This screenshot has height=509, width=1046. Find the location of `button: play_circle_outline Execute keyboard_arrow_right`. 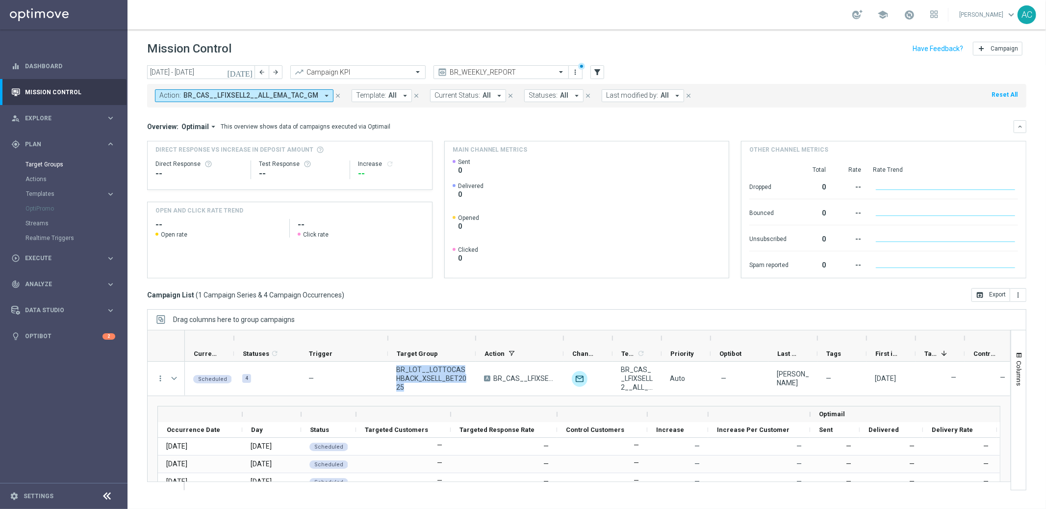

button: play_circle_outline Execute keyboard_arrow_right is located at coordinates (63, 258).